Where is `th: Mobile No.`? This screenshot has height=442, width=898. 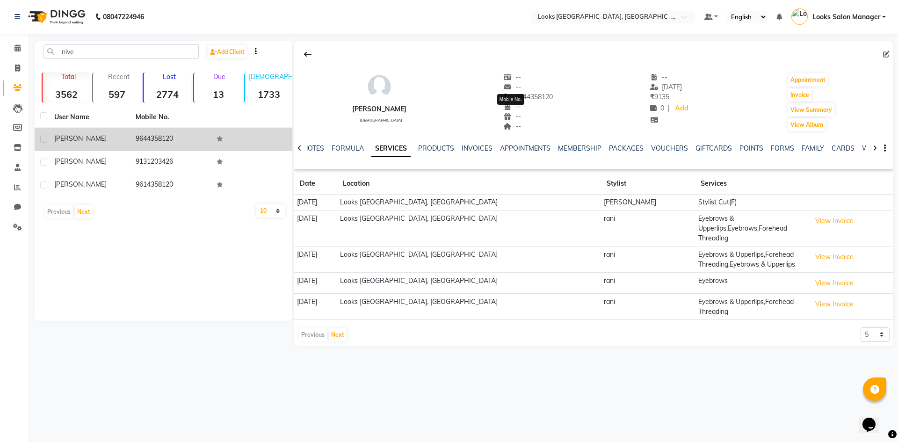
th: Mobile No. is located at coordinates (171, 117).